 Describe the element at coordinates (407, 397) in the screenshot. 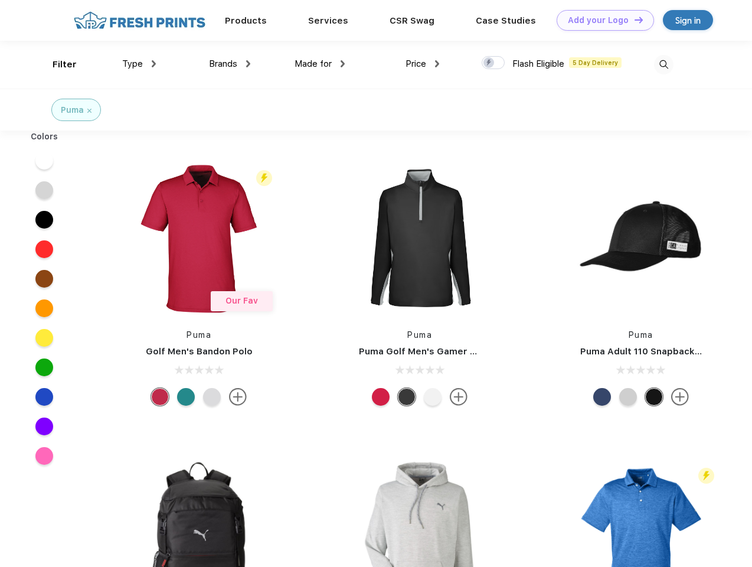

I see `div: Puma Black` at that location.